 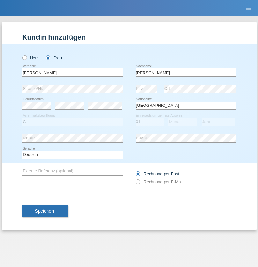 What do you see at coordinates (129, 37) in the screenshot?
I see `h1: Kundin hinzufügen` at bounding box center [129, 37].